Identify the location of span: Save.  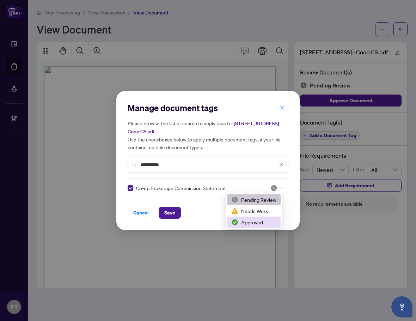
(170, 213).